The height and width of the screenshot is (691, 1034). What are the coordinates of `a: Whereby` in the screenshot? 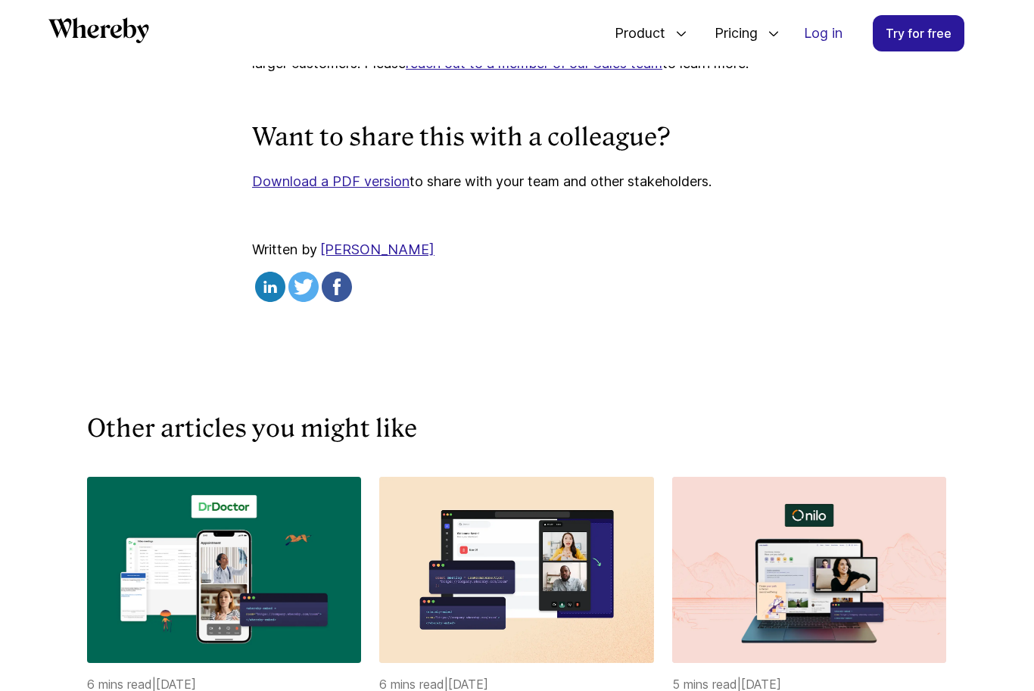 It's located at (98, 33).